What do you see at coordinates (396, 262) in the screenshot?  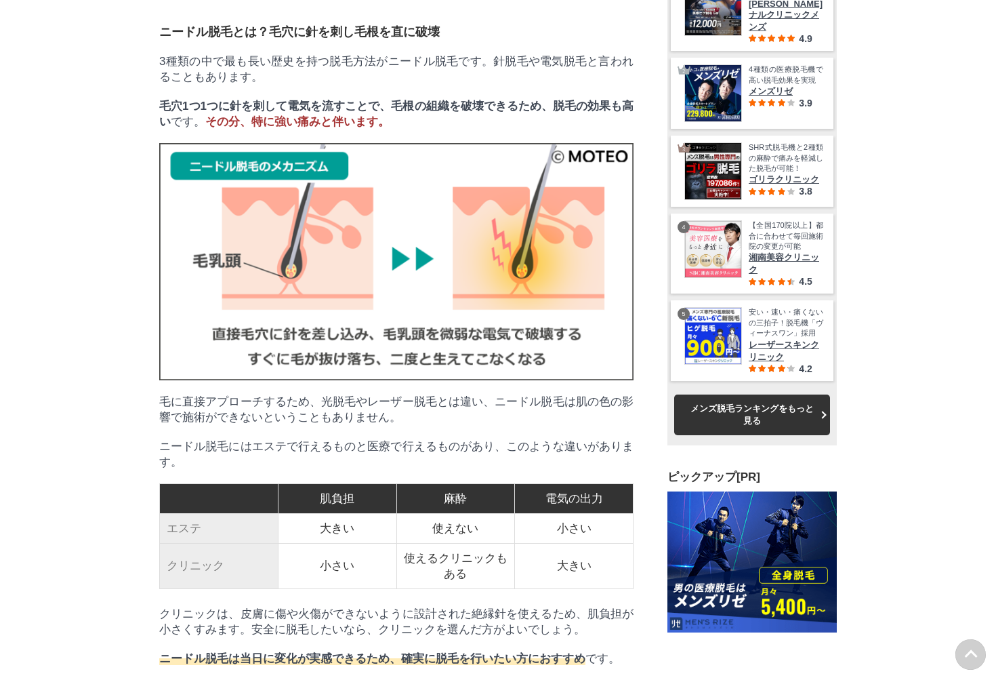 I see `img: ニードル脱毛のメカニズム` at bounding box center [396, 262].